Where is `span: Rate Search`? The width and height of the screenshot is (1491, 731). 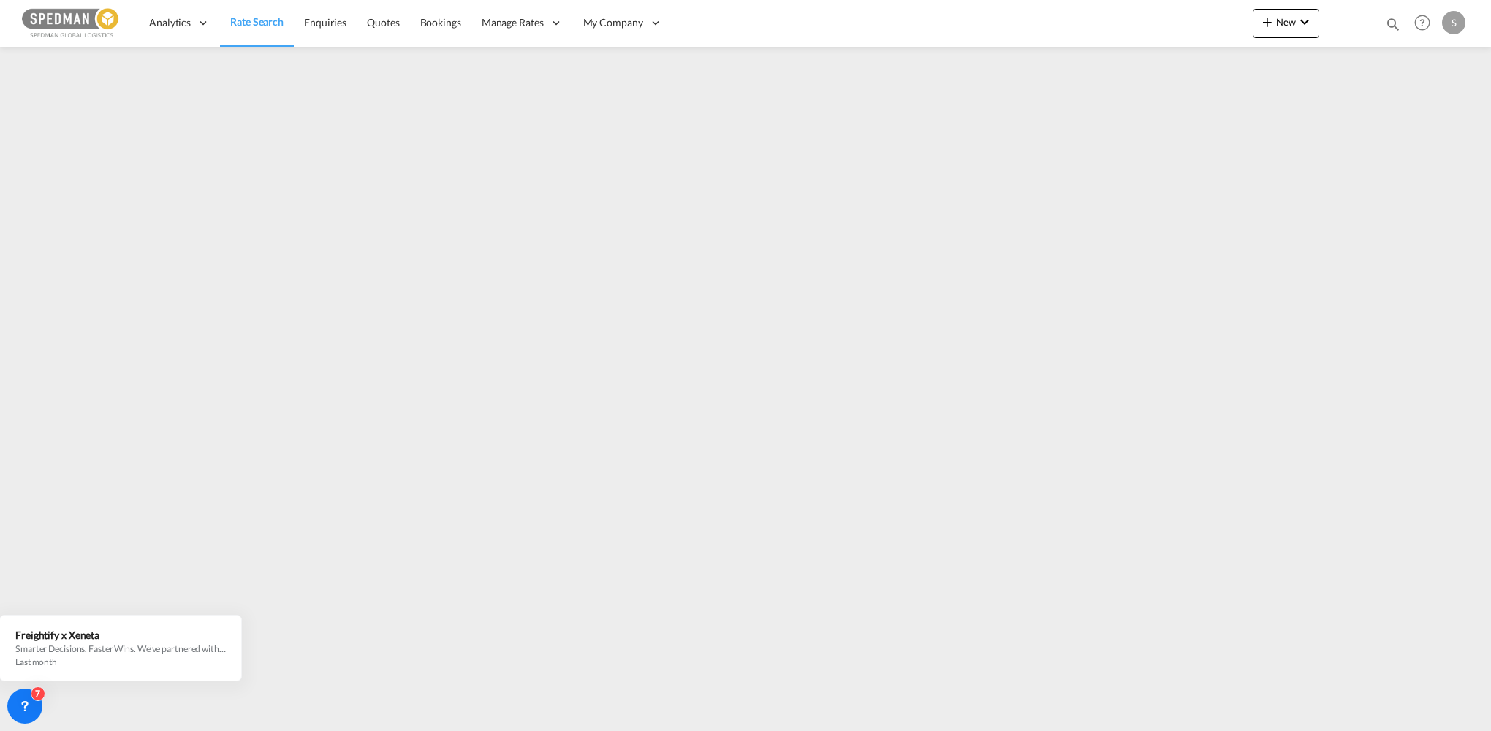 span: Rate Search is located at coordinates (257, 21).